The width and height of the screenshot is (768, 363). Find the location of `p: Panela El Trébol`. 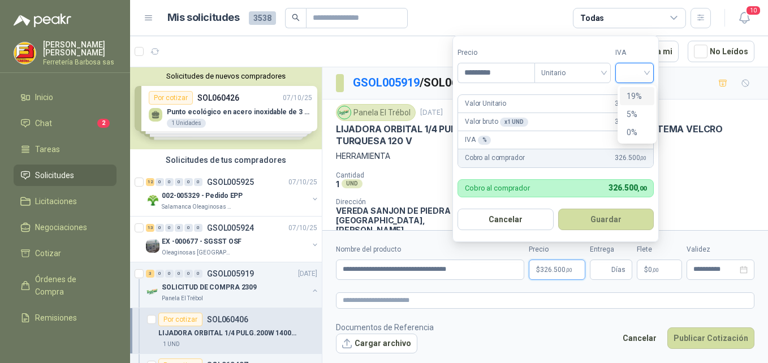

p: Panela El Trébol is located at coordinates (182, 299).